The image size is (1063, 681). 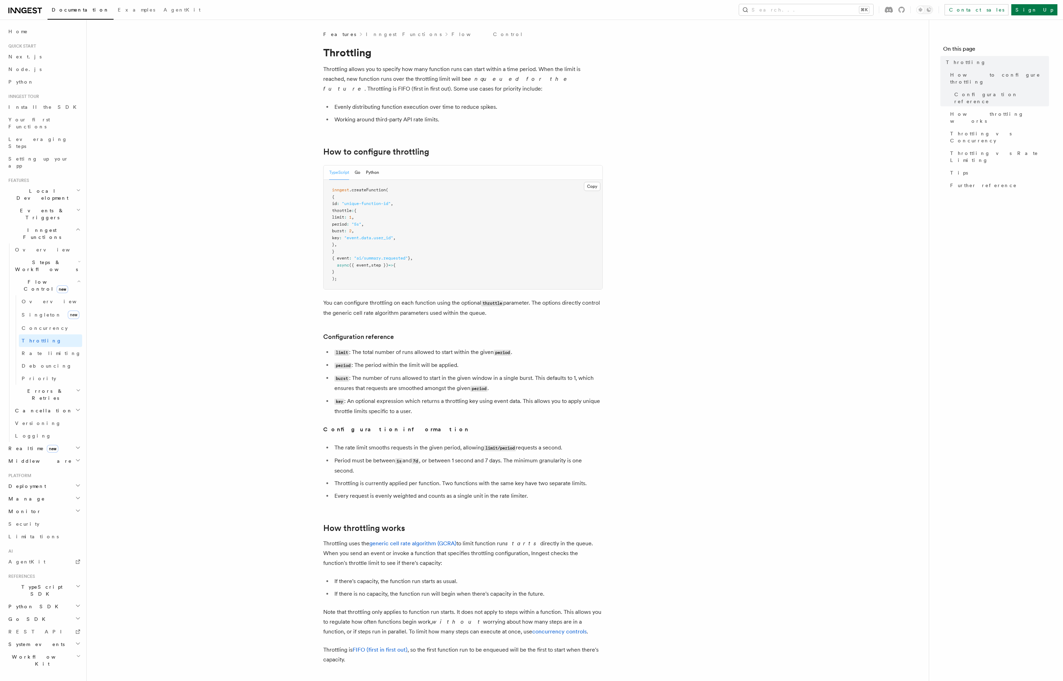 I want to click on button: Copy, so click(x=592, y=186).